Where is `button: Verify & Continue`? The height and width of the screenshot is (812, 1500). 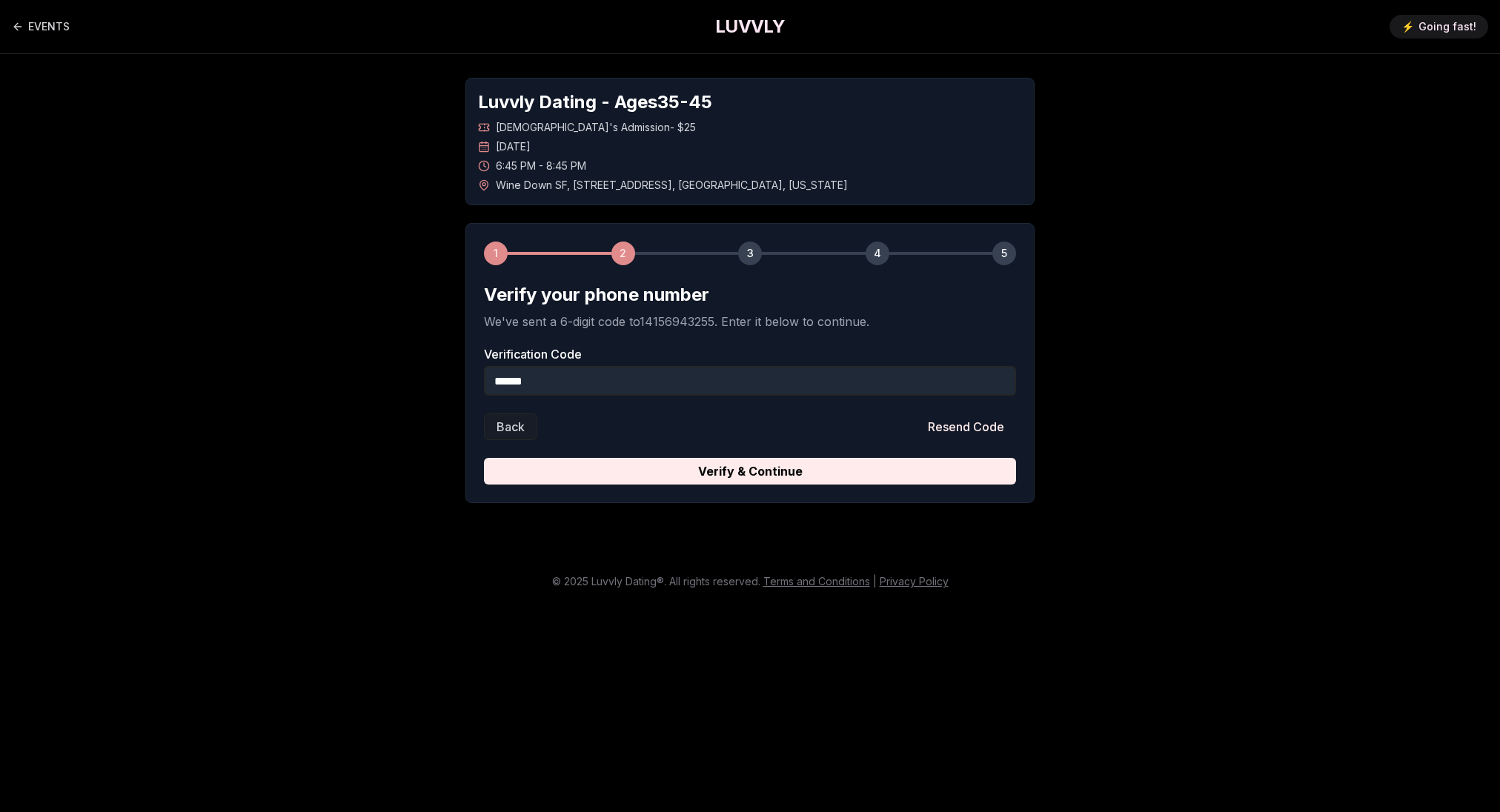 button: Verify & Continue is located at coordinates (750, 471).